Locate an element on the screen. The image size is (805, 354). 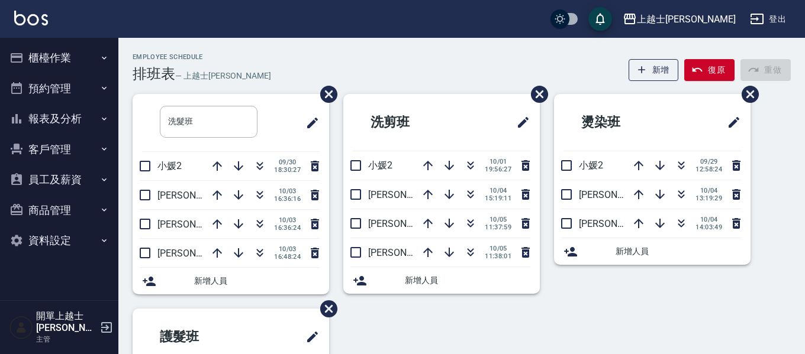
button: 新增 is located at coordinates (653, 70).